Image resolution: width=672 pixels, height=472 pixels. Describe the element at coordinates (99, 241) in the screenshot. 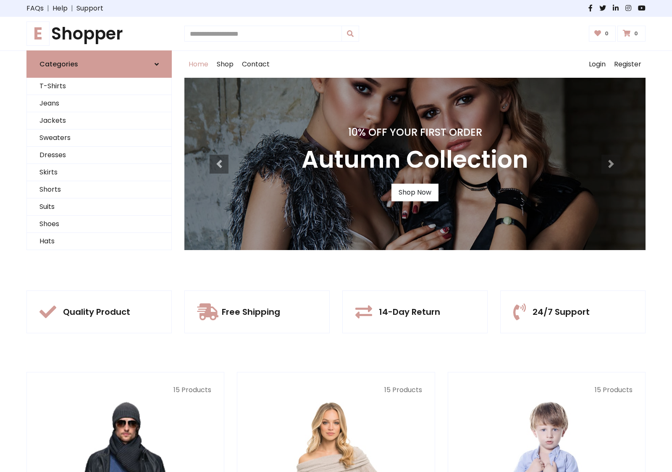

I see `a: Hats` at that location.